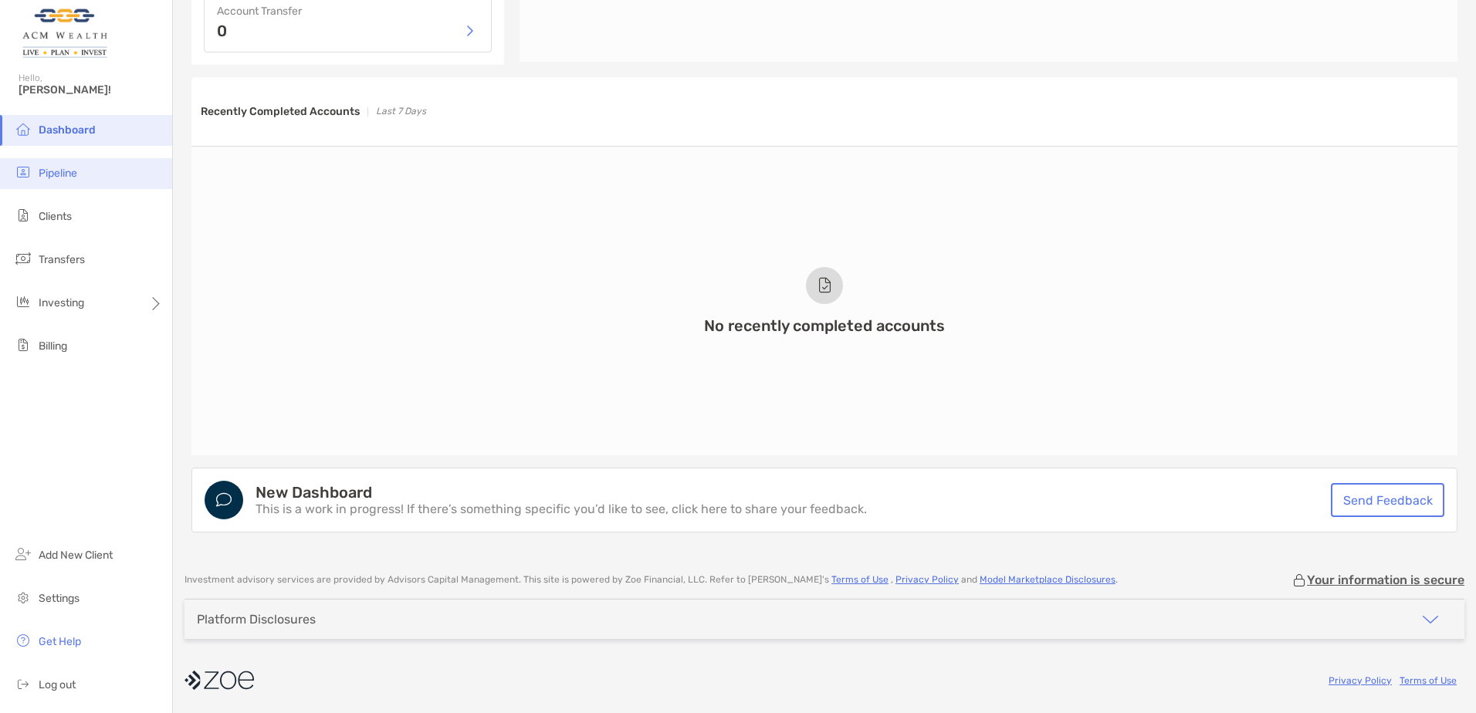 The width and height of the screenshot is (1476, 713). I want to click on img: Zoe Logo, so click(64, 34).